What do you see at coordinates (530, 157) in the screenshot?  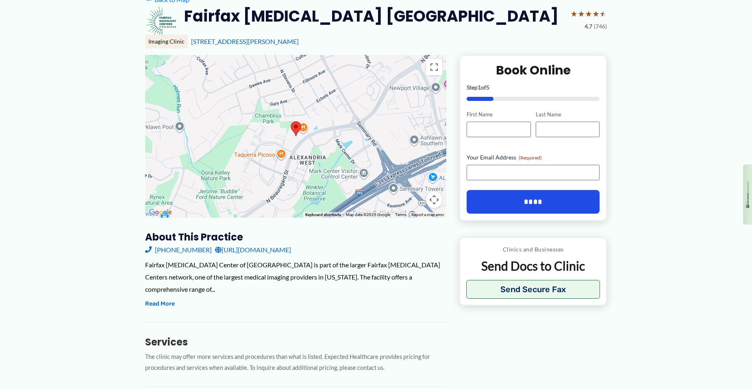 I see `span: (Required)` at bounding box center [530, 157].